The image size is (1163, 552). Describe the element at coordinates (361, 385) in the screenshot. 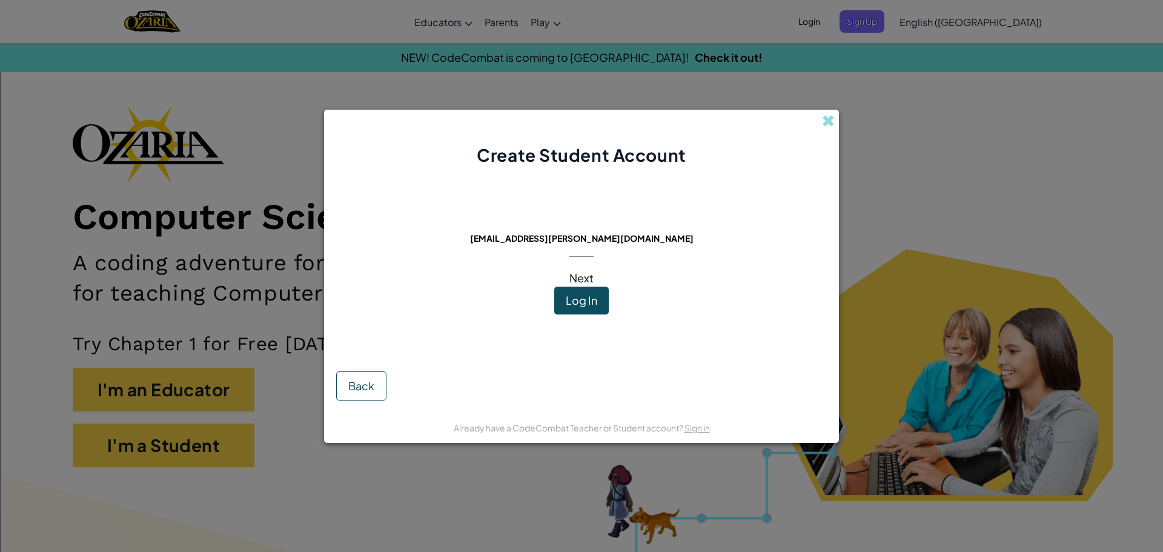

I see `span: Back` at that location.